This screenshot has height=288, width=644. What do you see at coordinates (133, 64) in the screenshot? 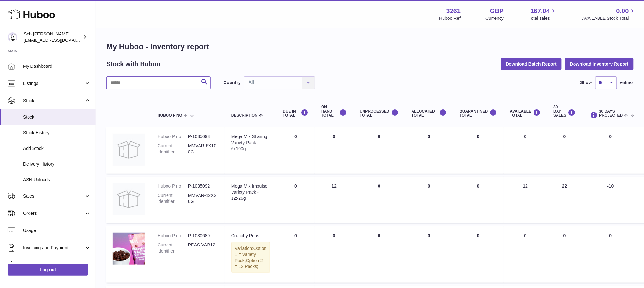
I see `h2: Stock with Huboo` at bounding box center [133, 64].